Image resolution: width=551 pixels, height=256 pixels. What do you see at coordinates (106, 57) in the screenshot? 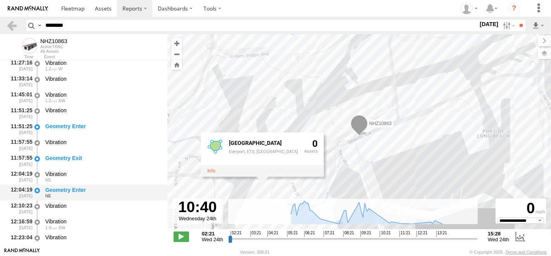
I see `div: Event` at bounding box center [106, 57].